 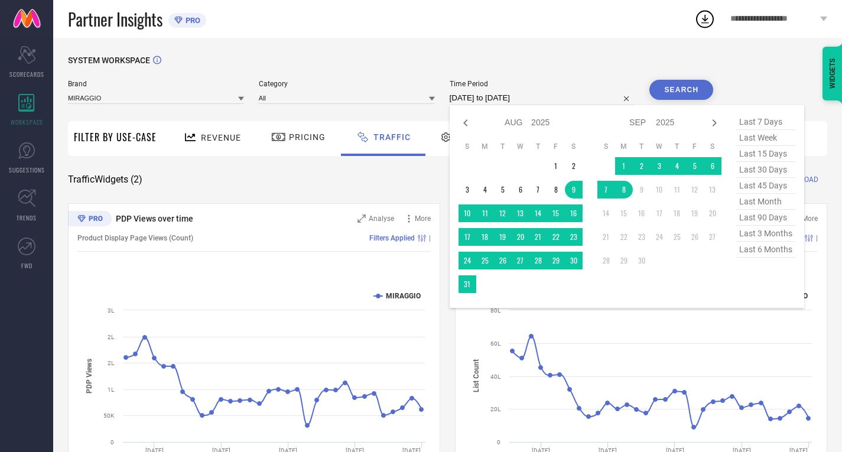 I want to click on td: Thu Sep 04 2025, so click(x=677, y=166).